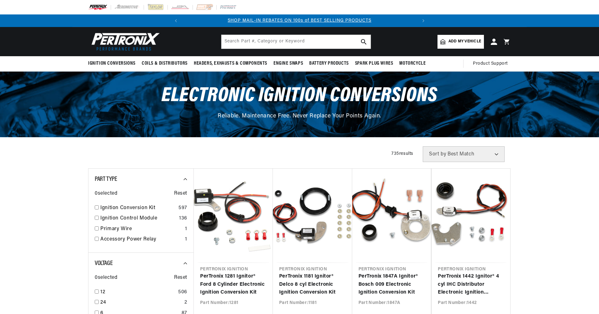 This screenshot has height=314, width=599. Describe the element at coordinates (329, 63) in the screenshot. I see `summary: Battery Products` at that location.